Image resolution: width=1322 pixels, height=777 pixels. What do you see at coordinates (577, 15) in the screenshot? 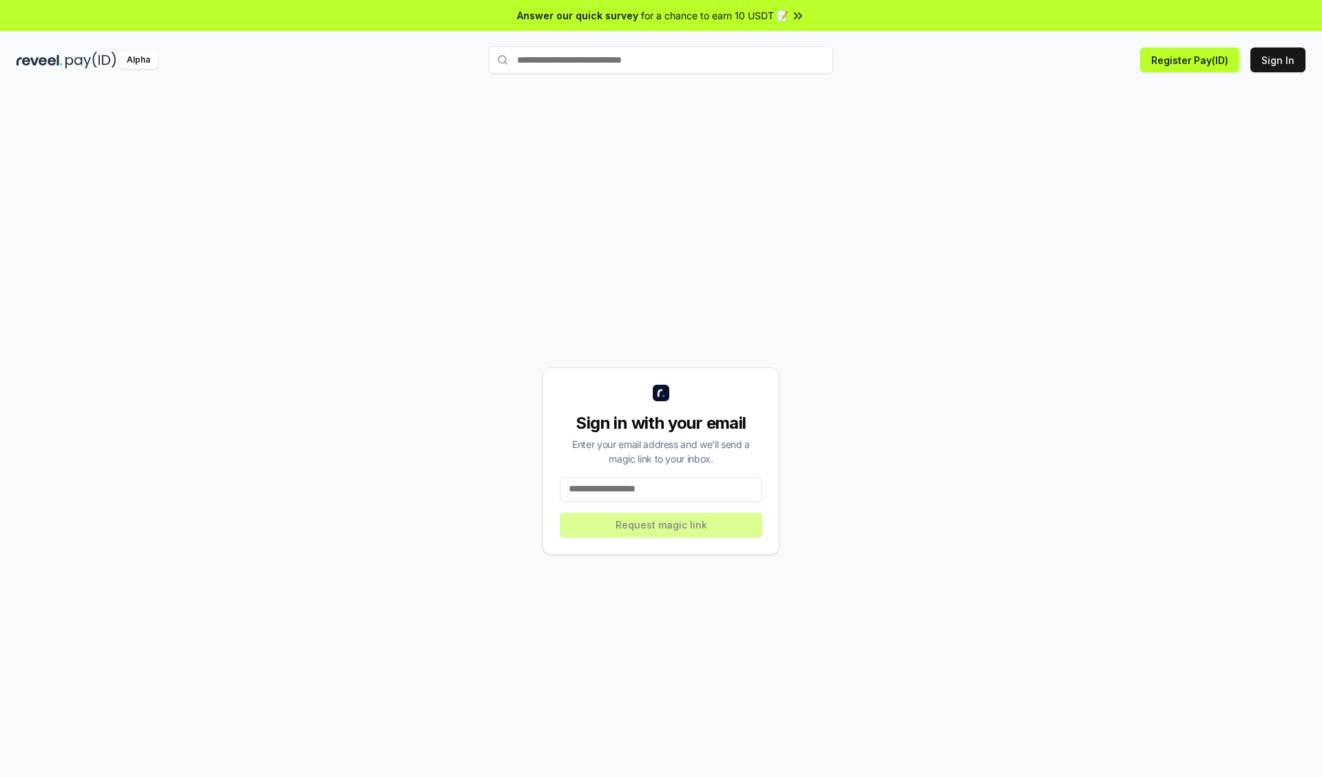
I see `span: Answer our quick survey` at bounding box center [577, 15].